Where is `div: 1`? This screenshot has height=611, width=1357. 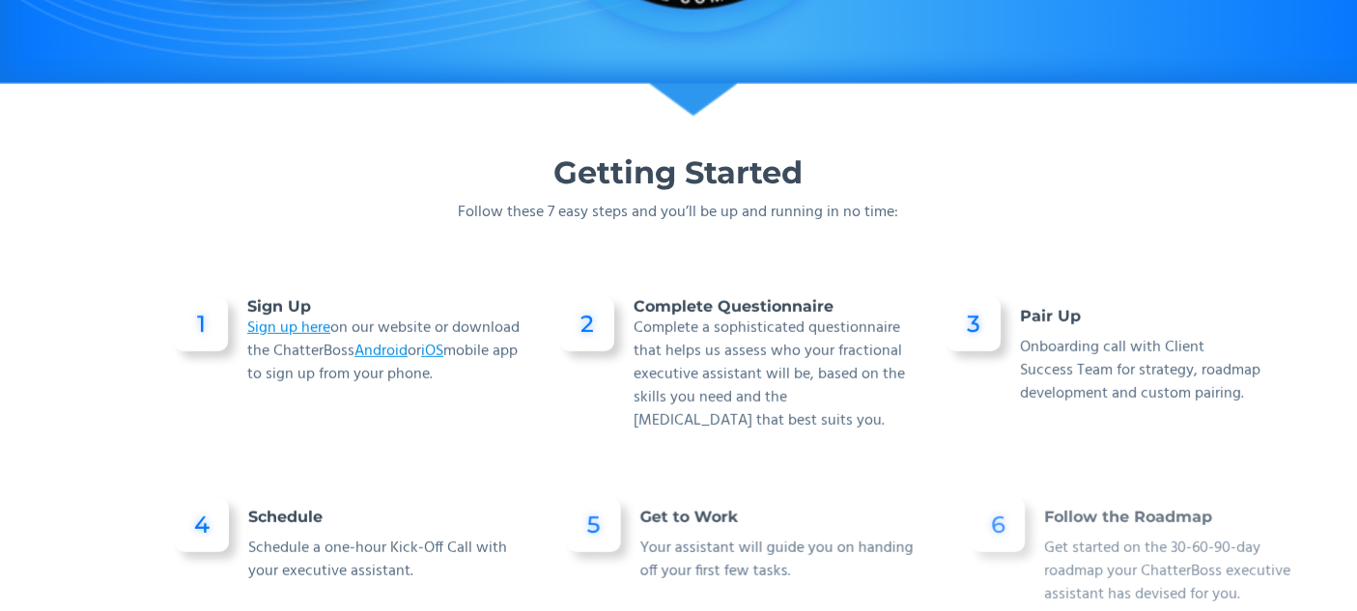 div: 1 is located at coordinates (201, 324).